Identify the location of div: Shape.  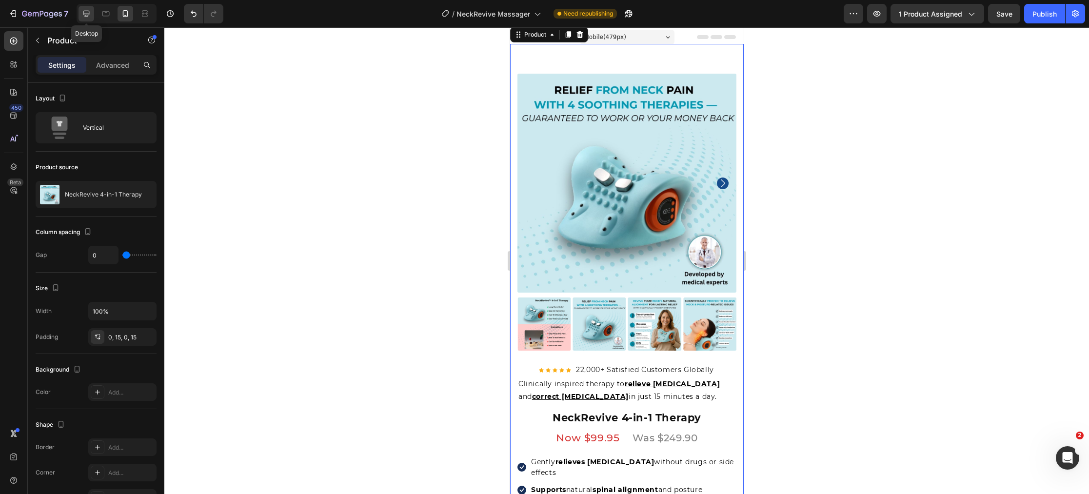
(51, 425).